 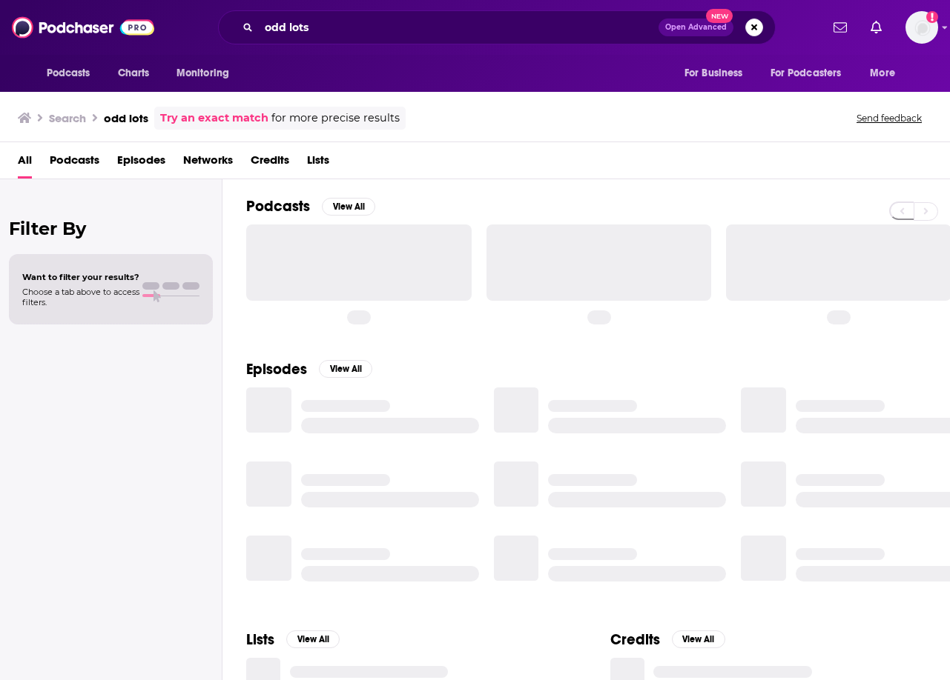 What do you see at coordinates (882, 73) in the screenshot?
I see `span: More` at bounding box center [882, 73].